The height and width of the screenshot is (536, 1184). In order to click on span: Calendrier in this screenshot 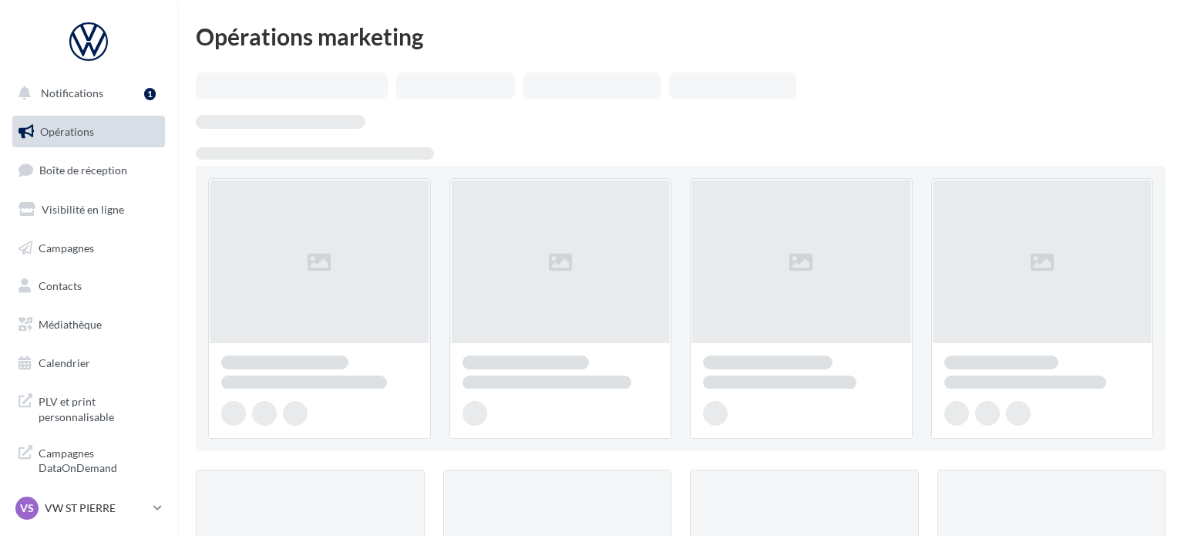, I will do `click(64, 362)`.